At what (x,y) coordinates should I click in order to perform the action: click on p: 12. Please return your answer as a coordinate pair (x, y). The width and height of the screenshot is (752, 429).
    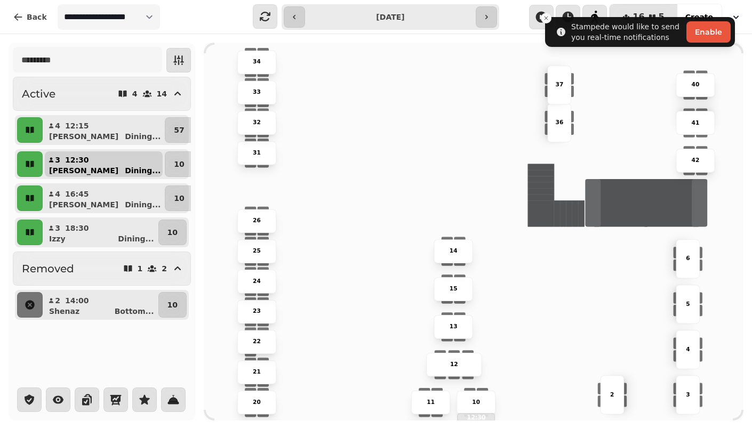
    Looking at the image, I should click on (454, 365).